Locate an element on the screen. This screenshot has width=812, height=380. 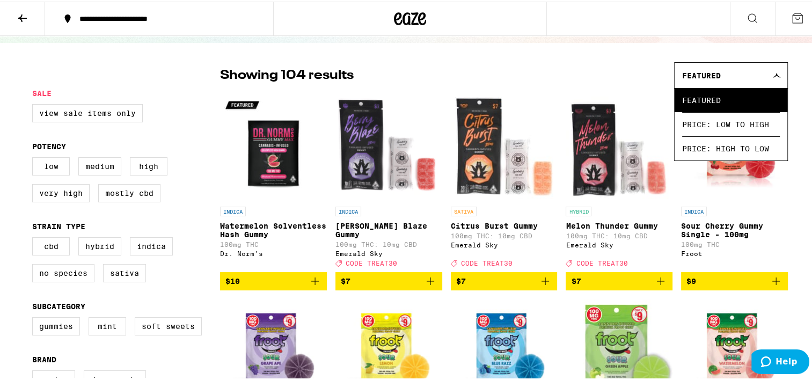
label: Hybrid is located at coordinates (100, 245).